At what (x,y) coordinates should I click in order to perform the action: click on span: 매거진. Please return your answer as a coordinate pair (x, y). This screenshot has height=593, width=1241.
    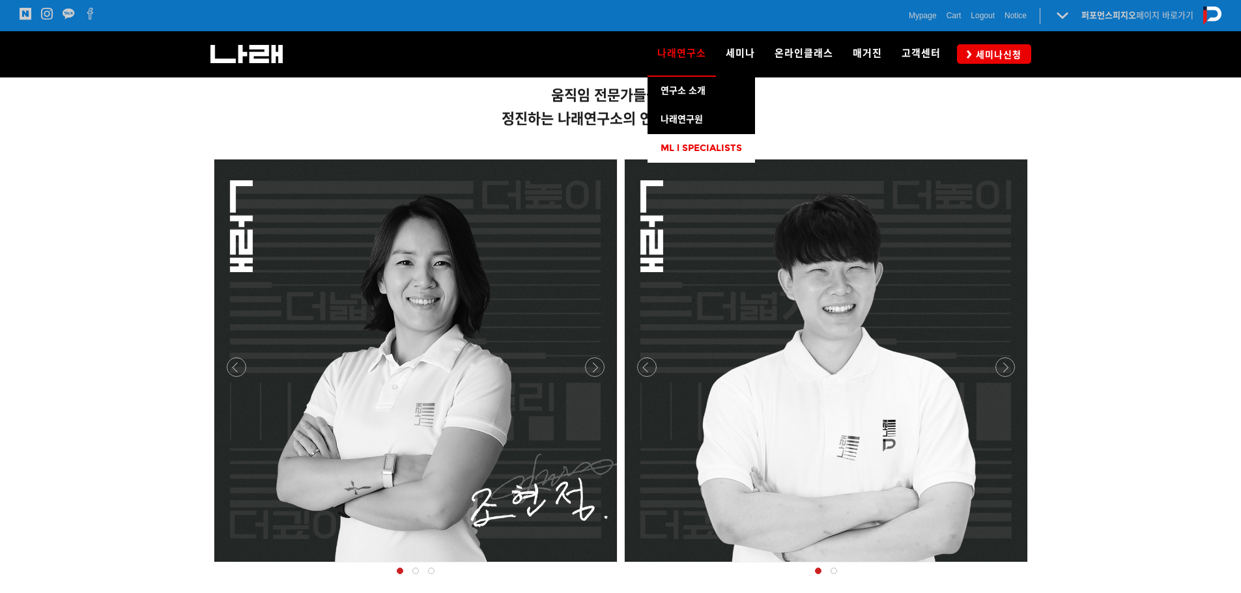
    Looking at the image, I should click on (867, 53).